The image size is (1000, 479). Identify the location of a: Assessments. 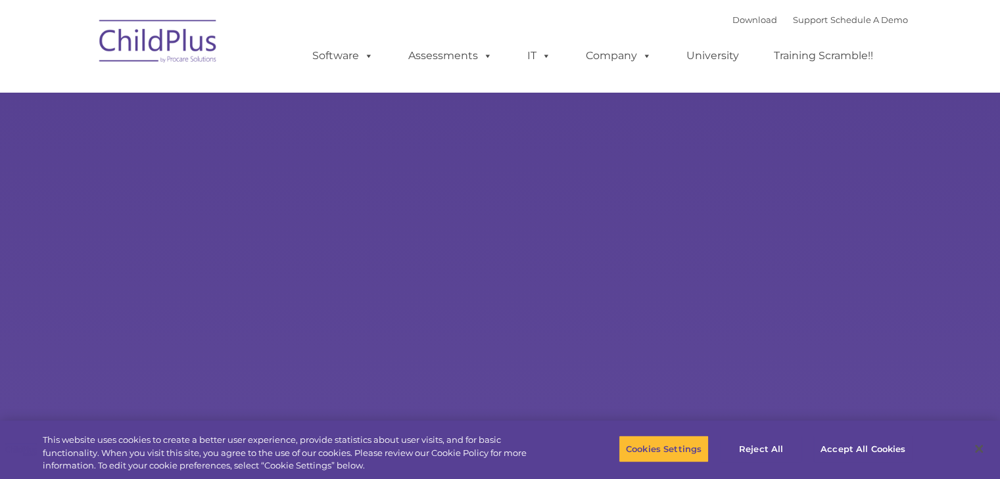
(450, 56).